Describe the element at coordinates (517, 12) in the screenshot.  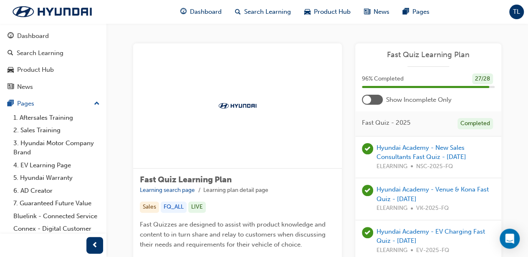
I see `span: TL` at that location.